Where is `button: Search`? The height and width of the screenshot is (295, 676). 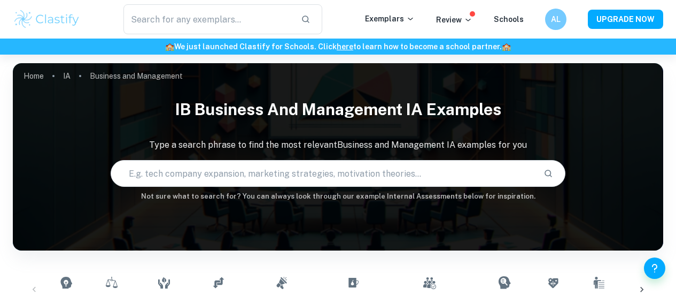
button: Search is located at coordinates (549, 173).